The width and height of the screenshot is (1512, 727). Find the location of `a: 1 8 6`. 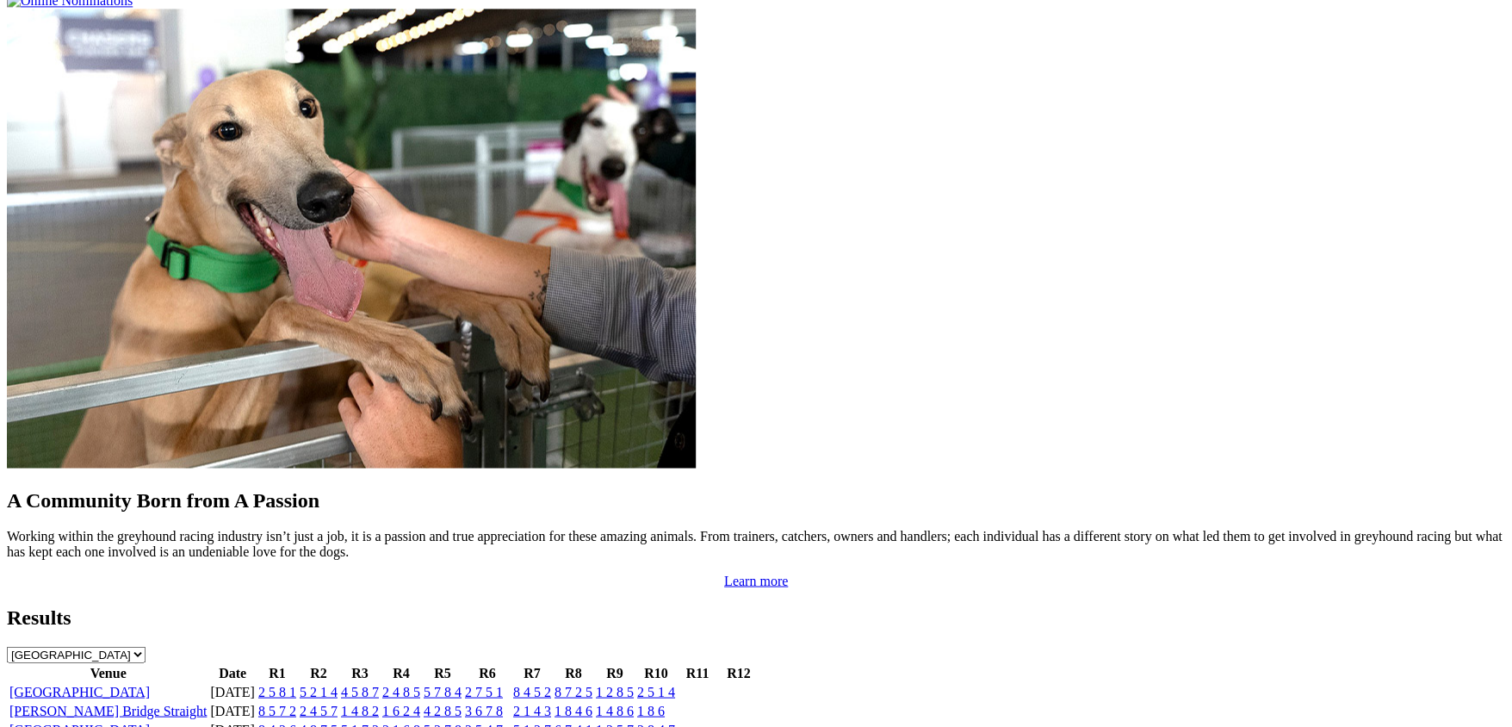

a: 1 8 6 is located at coordinates (651, 709).